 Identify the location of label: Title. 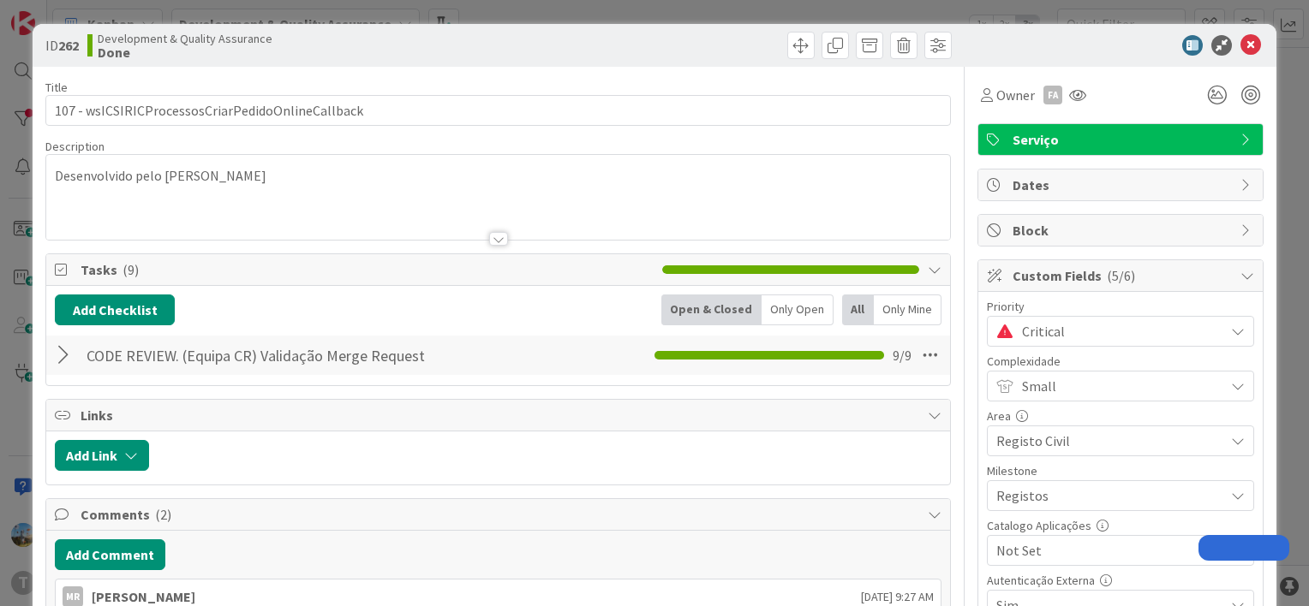
(57, 87).